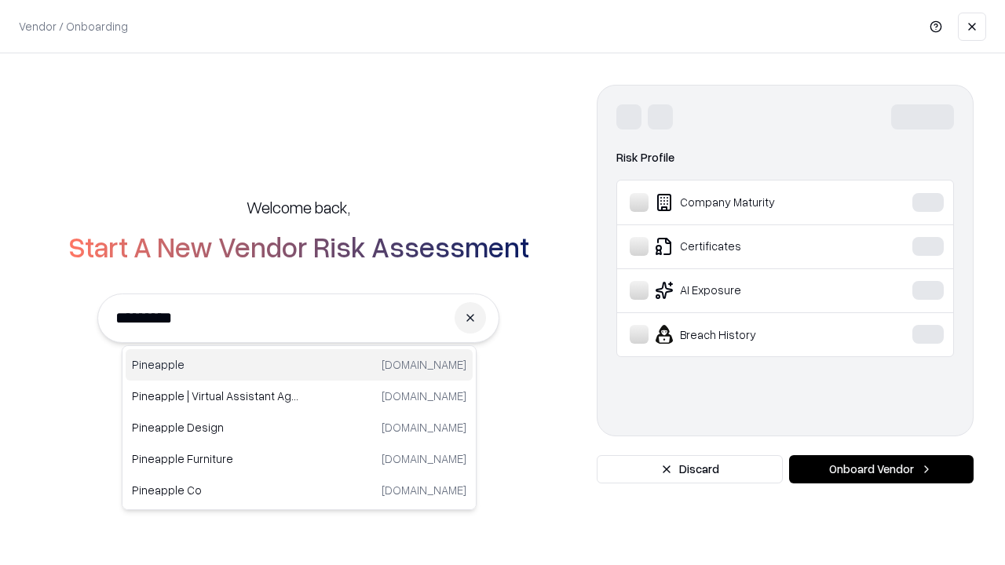  What do you see at coordinates (215, 458) in the screenshot?
I see `p: Pineapple Furniture` at bounding box center [215, 458].